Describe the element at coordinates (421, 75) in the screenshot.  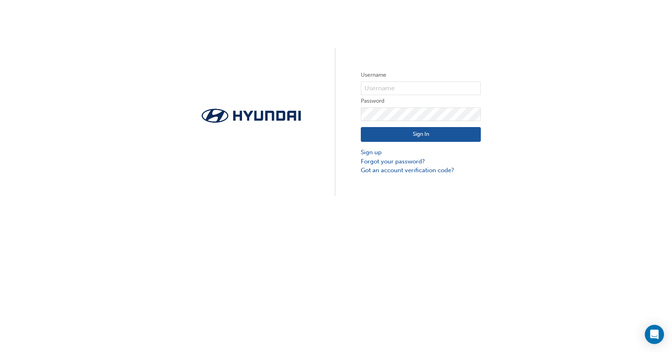
I see `label: Username` at that location.